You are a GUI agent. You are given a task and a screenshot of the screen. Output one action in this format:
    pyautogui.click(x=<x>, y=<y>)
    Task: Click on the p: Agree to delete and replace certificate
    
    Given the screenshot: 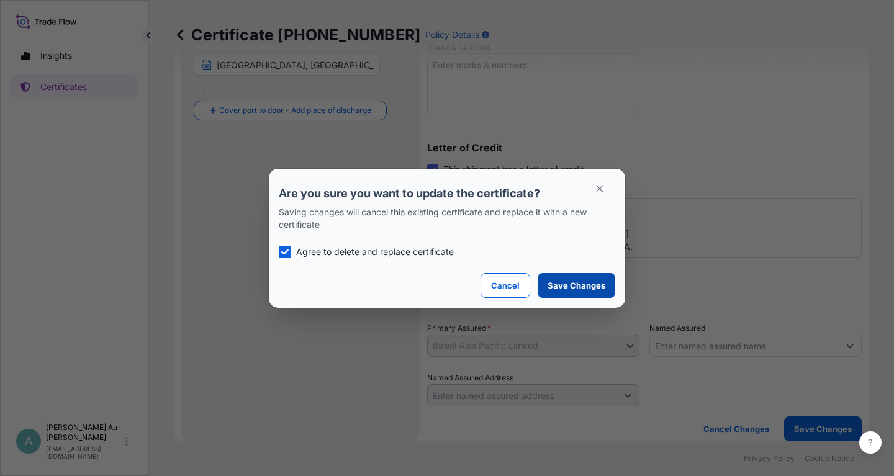 What is the action you would take?
    pyautogui.click(x=375, y=252)
    